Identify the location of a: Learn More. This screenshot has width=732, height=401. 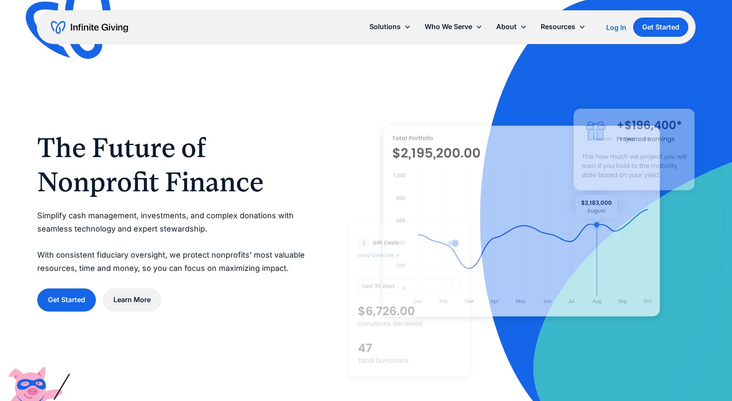
(132, 300).